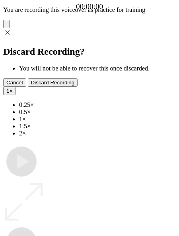 The height and width of the screenshot is (236, 179). Describe the element at coordinates (97, 134) in the screenshot. I see `li: 2×` at that location.